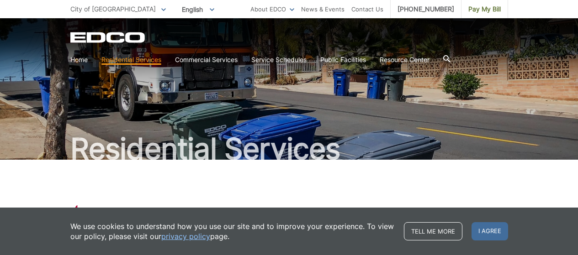  Describe the element at coordinates (198, 9) in the screenshot. I see `span: English` at that location.